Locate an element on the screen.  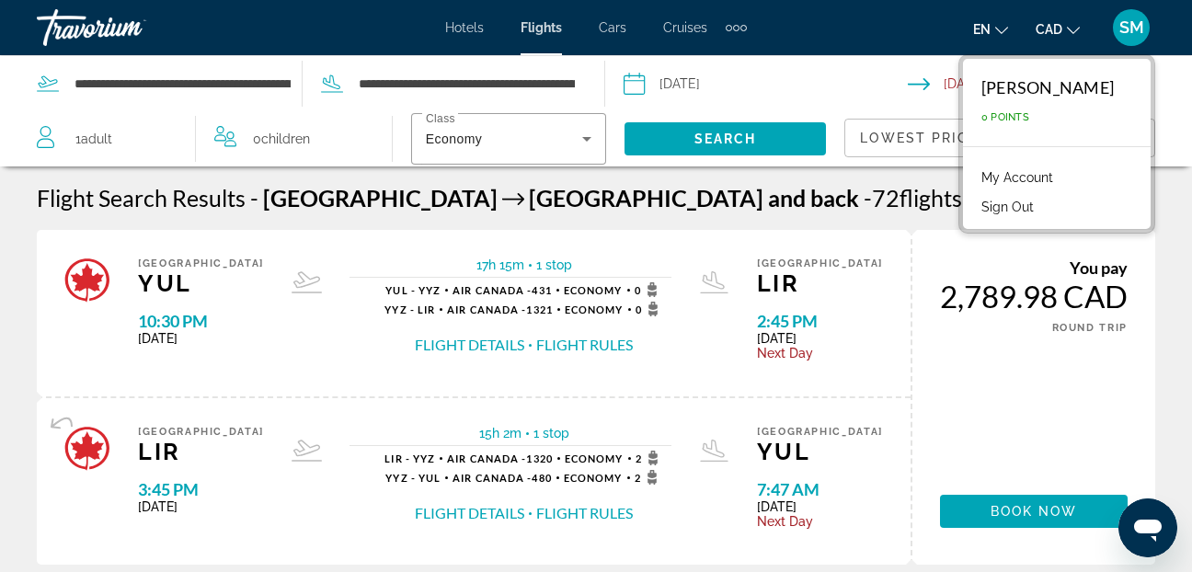
span: Adult is located at coordinates (97, 139).